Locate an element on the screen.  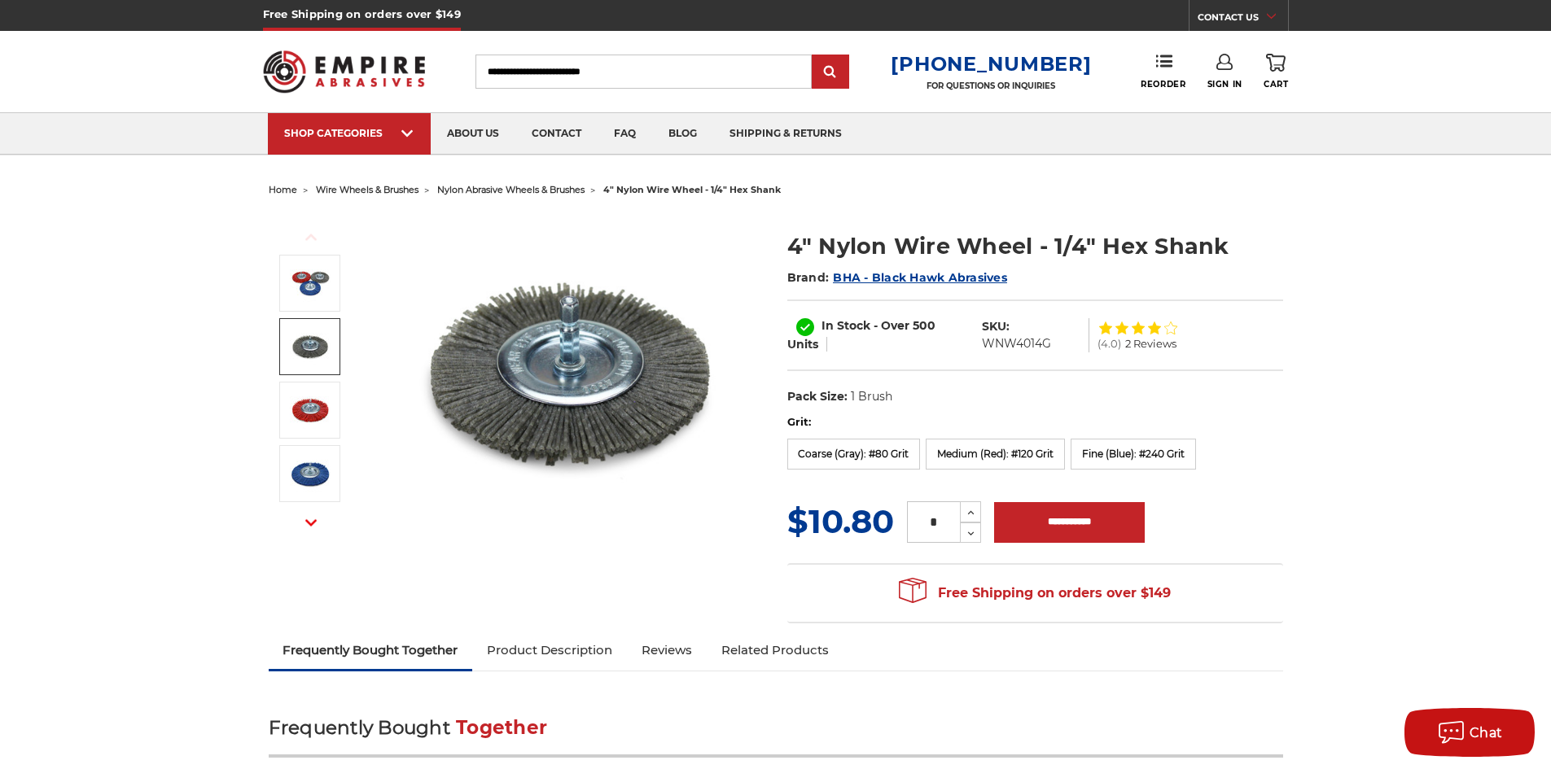
a: Reorder is located at coordinates (1163, 71).